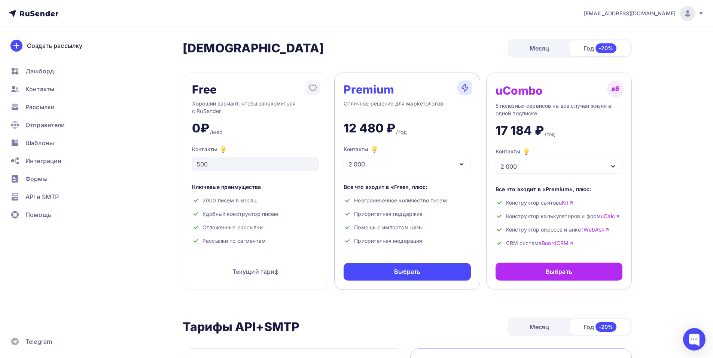 This screenshot has height=358, width=713. I want to click on span: CRM система, so click(539, 243).